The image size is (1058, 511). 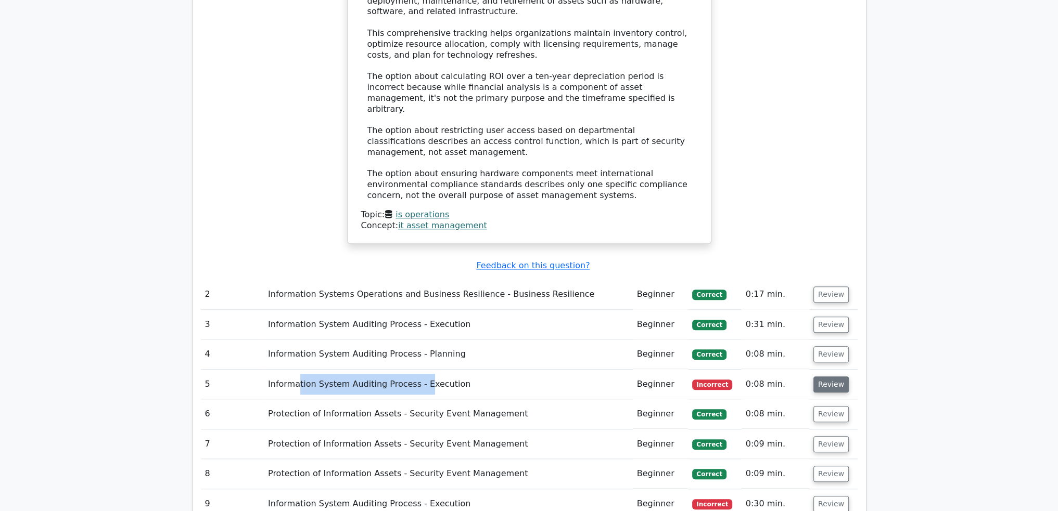 What do you see at coordinates (232, 384) in the screenshot?
I see `td: 5` at bounding box center [232, 384].